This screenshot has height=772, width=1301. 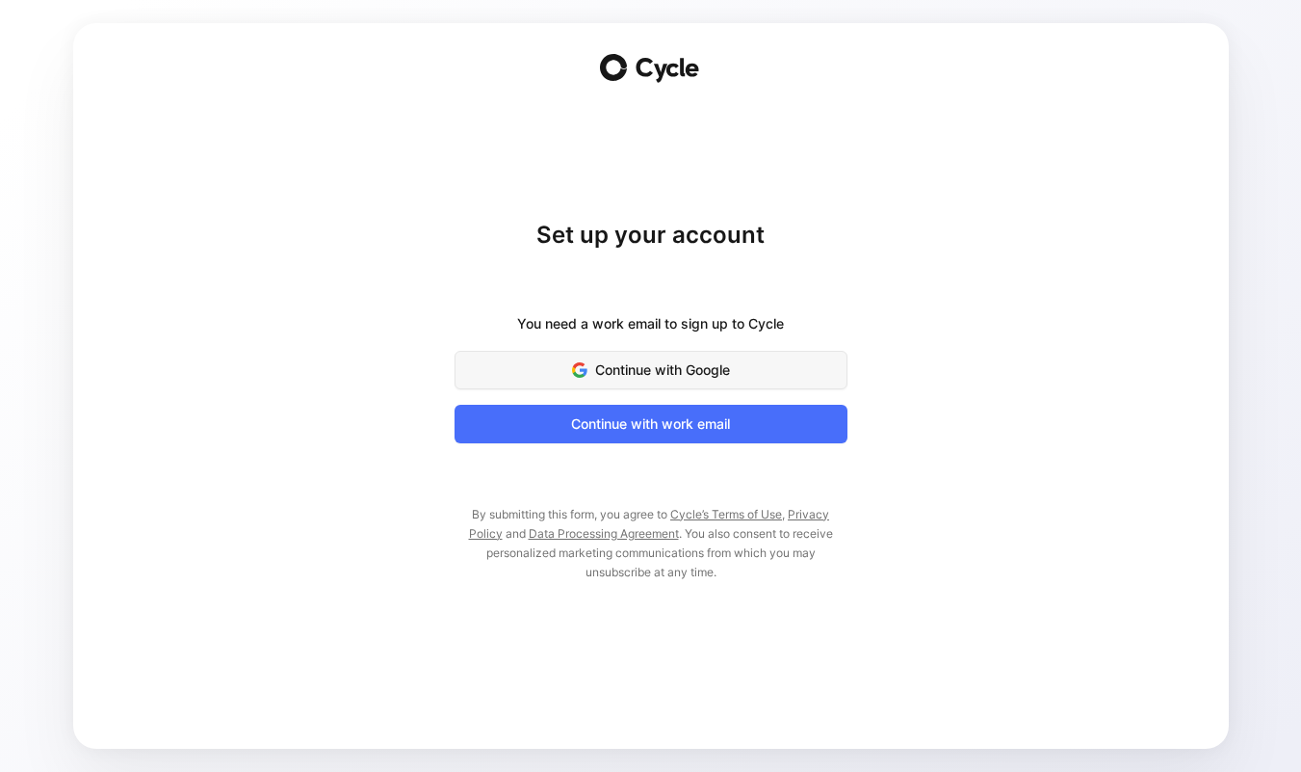 What do you see at coordinates (604, 533) in the screenshot?
I see `a: Data Processing Agreement` at bounding box center [604, 533].